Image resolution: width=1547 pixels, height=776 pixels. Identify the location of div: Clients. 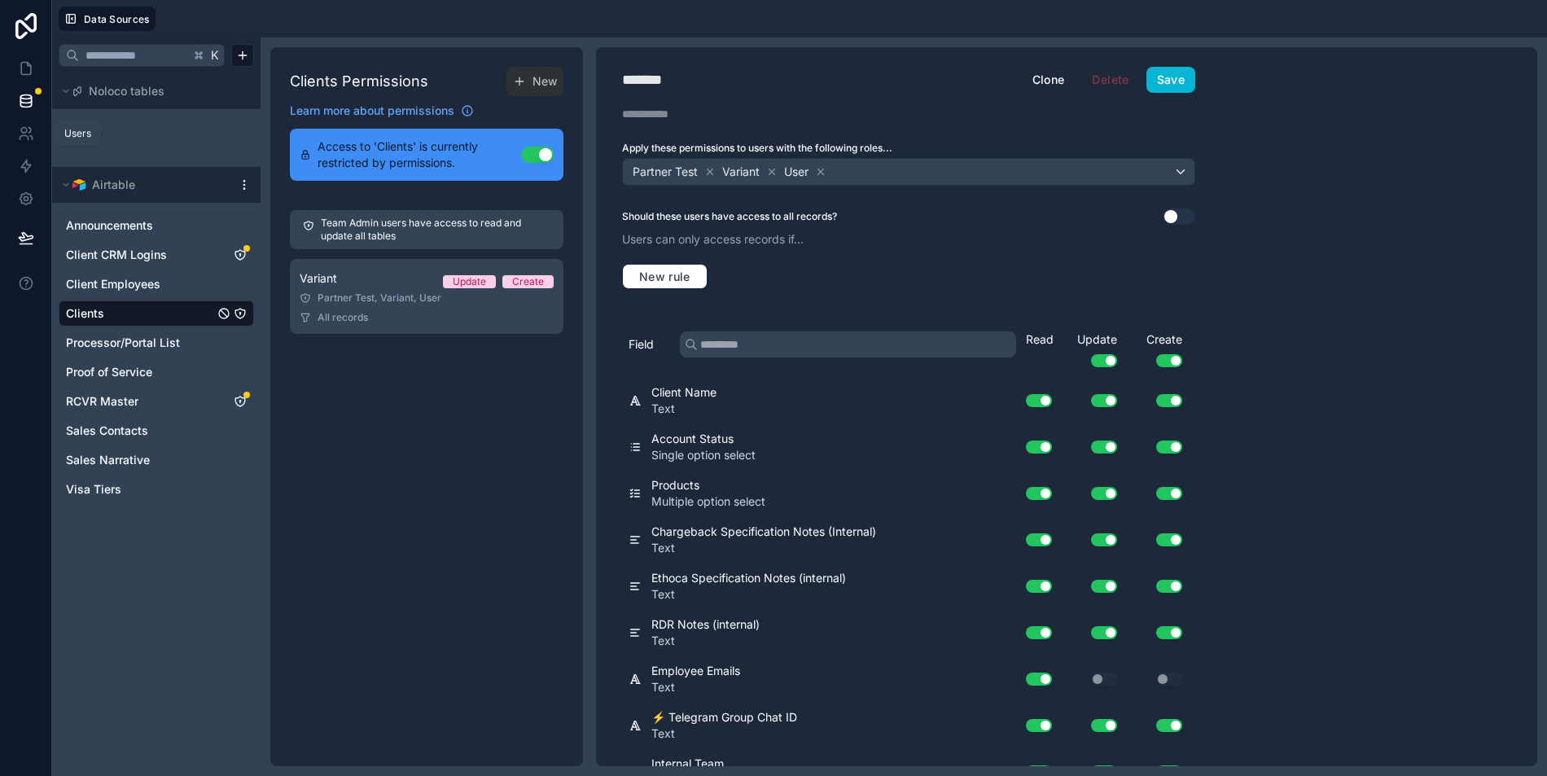
(156, 313).